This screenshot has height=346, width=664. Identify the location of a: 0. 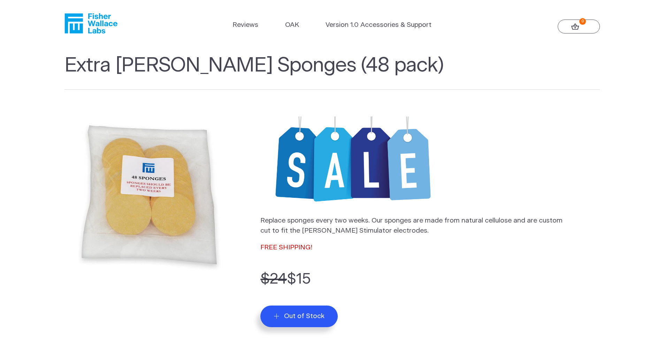
(578, 26).